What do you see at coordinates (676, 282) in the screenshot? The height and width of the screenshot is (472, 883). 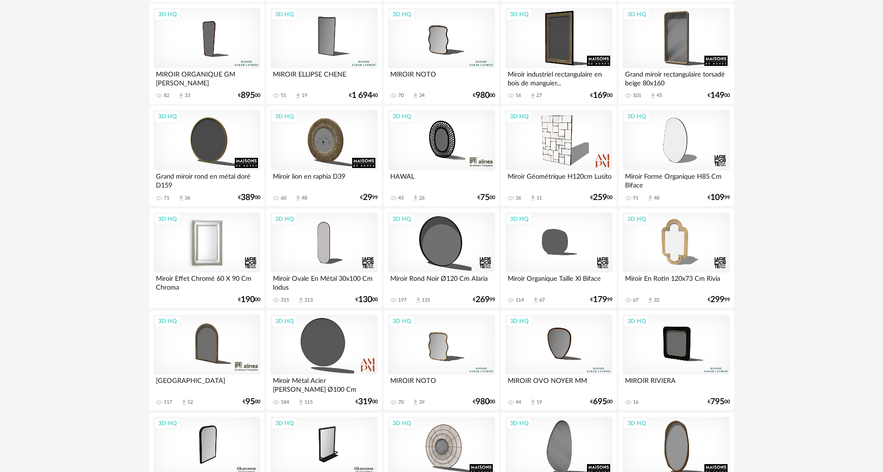 I see `div: Miroir En Rotin 120x73 Cm Rivia` at bounding box center [676, 282].